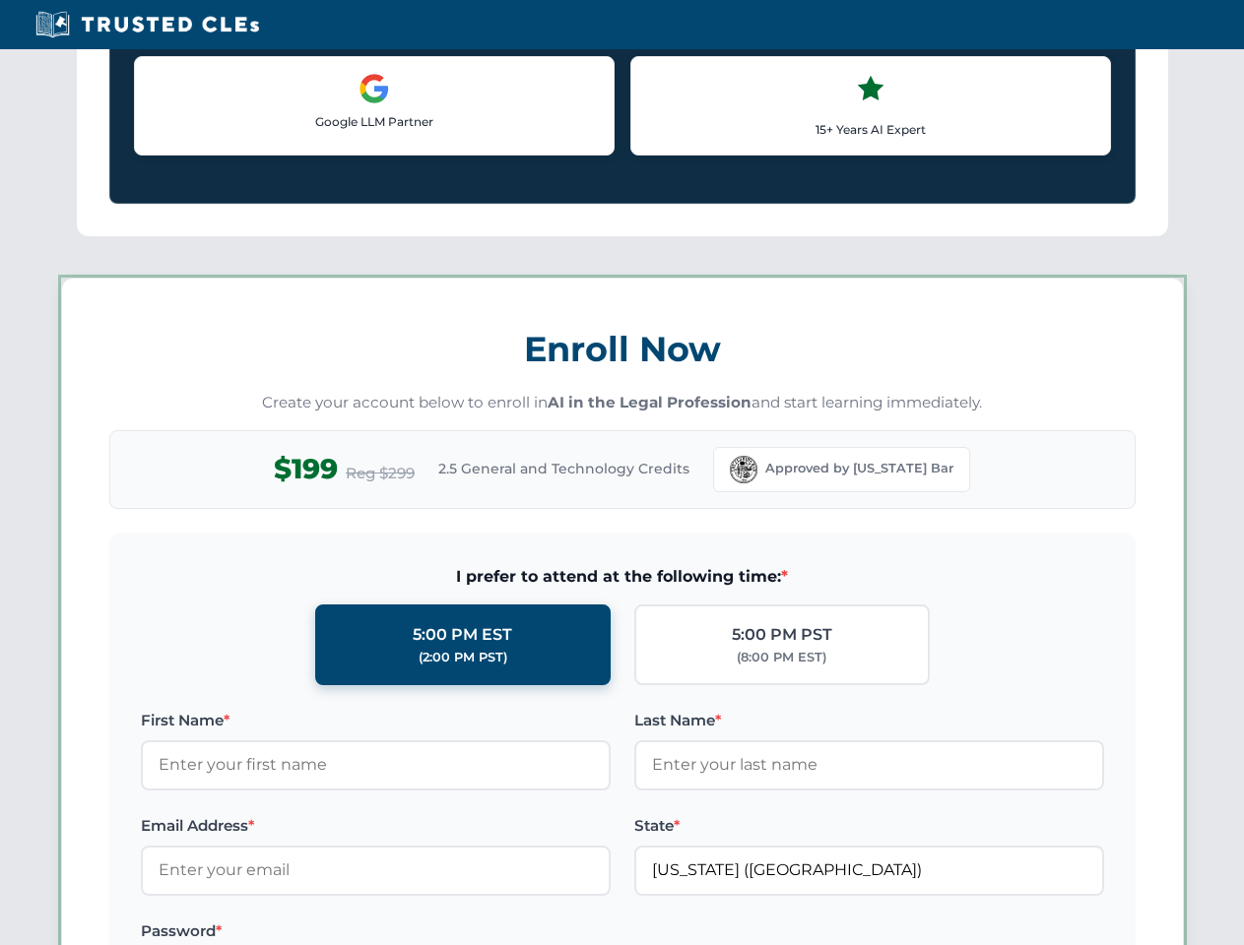 The height and width of the screenshot is (945, 1244). What do you see at coordinates (462, 635) in the screenshot?
I see `div: 5:00 PM EST` at bounding box center [462, 635].